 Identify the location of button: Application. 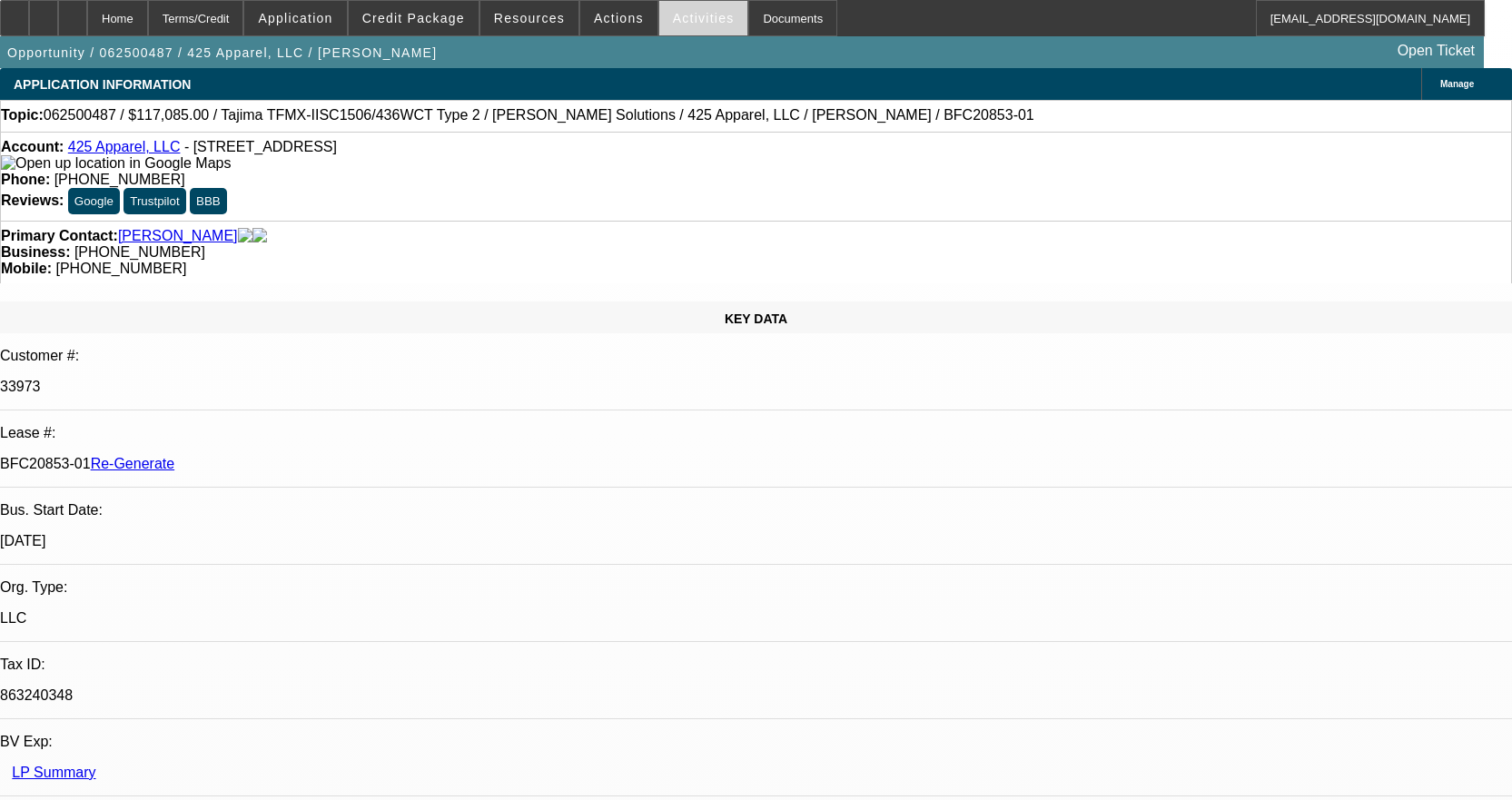
(295, 18).